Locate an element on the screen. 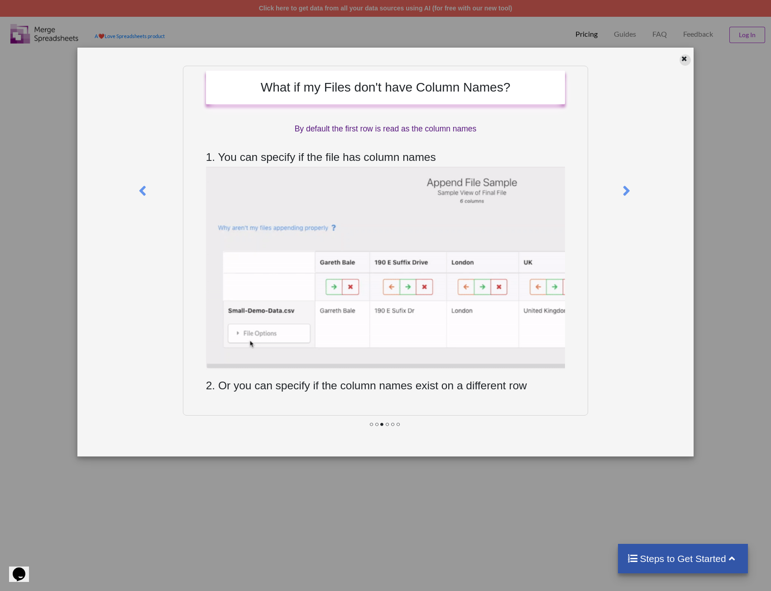 This screenshot has height=591, width=771. h4: Steps to Get Started is located at coordinates (683, 558).